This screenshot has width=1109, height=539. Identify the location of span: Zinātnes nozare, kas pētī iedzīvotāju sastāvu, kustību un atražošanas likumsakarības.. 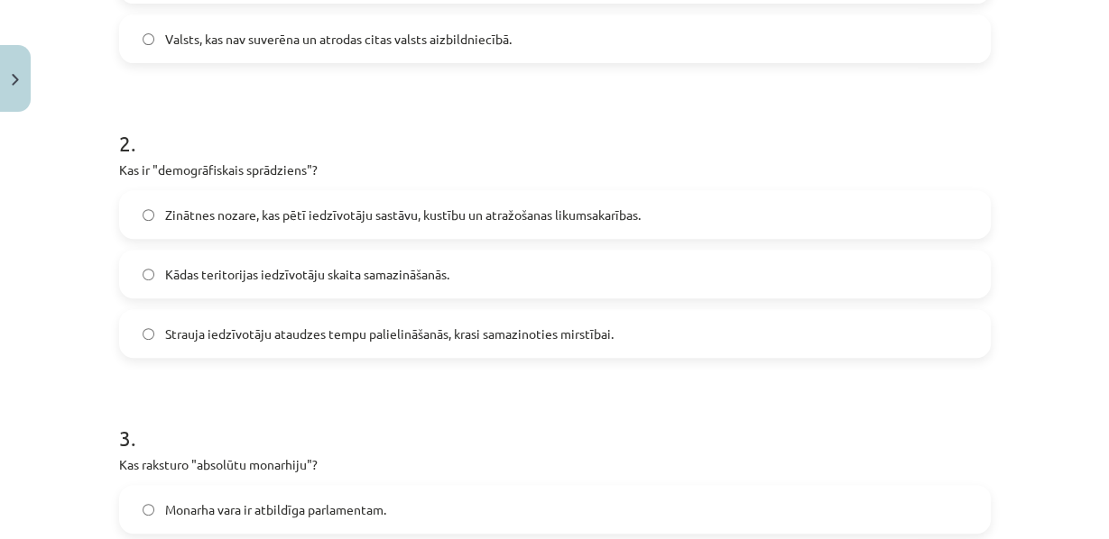
(402, 215).